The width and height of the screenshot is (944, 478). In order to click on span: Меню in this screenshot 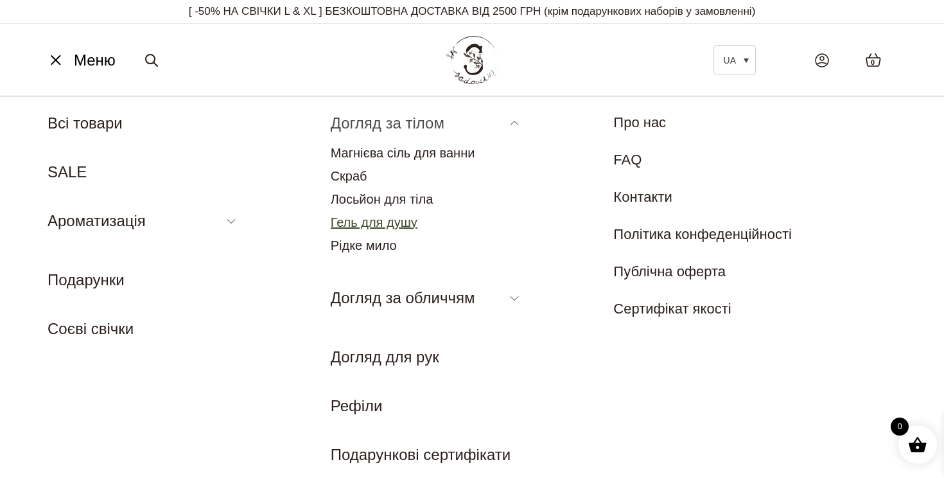, I will do `click(94, 60)`.